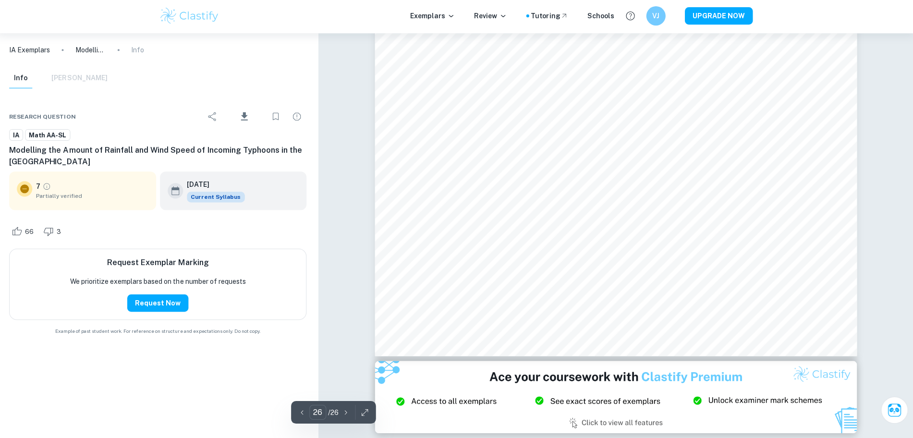 Image resolution: width=913 pixels, height=438 pixels. I want to click on span: Math AA-SL, so click(50, 136).